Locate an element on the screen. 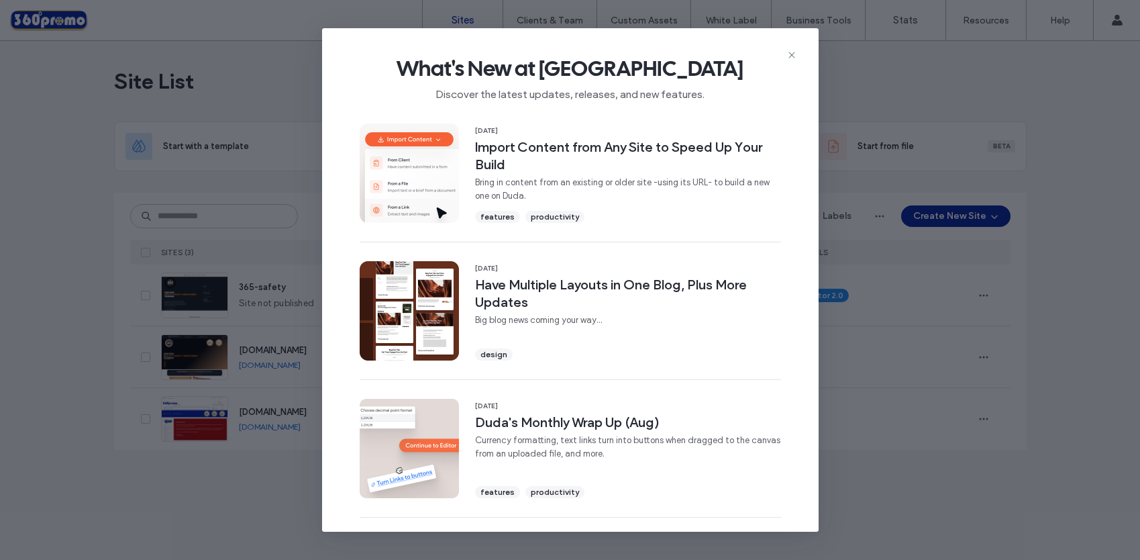 The image size is (1140, 560). span: Discover the latest updates, releases, and new features. is located at coordinates (570, 92).